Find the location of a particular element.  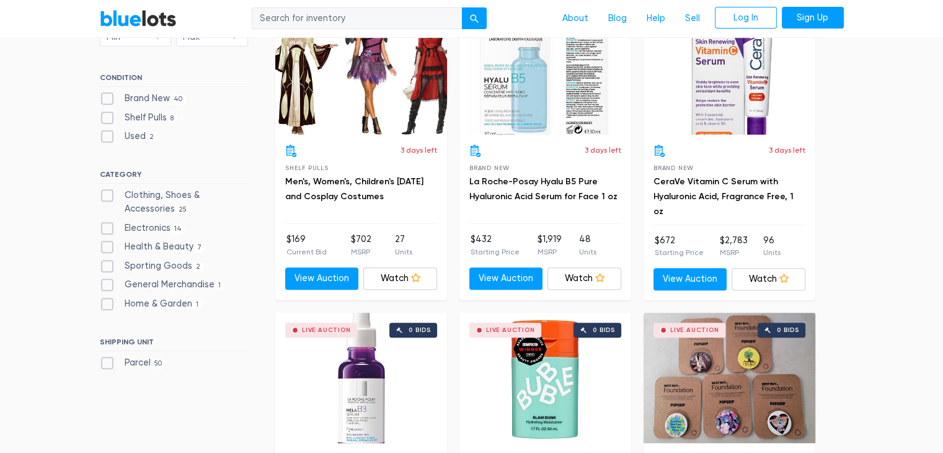

li: $672 is located at coordinates (679, 246).